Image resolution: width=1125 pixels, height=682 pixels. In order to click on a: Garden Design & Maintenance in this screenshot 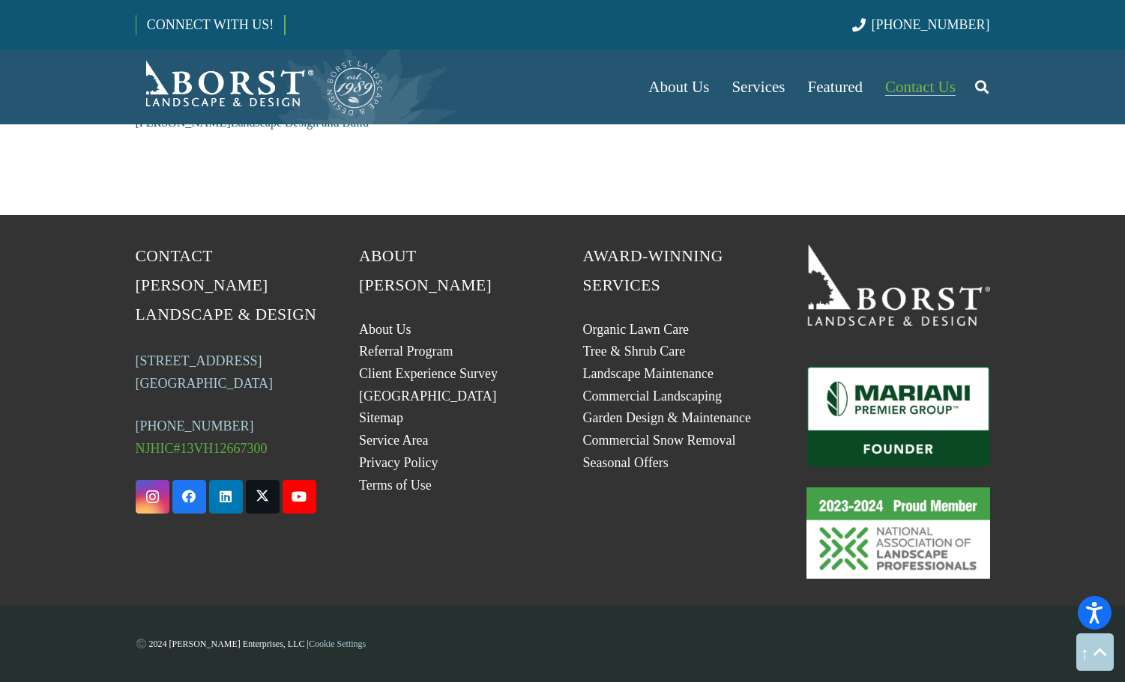, I will do `click(667, 418)`.